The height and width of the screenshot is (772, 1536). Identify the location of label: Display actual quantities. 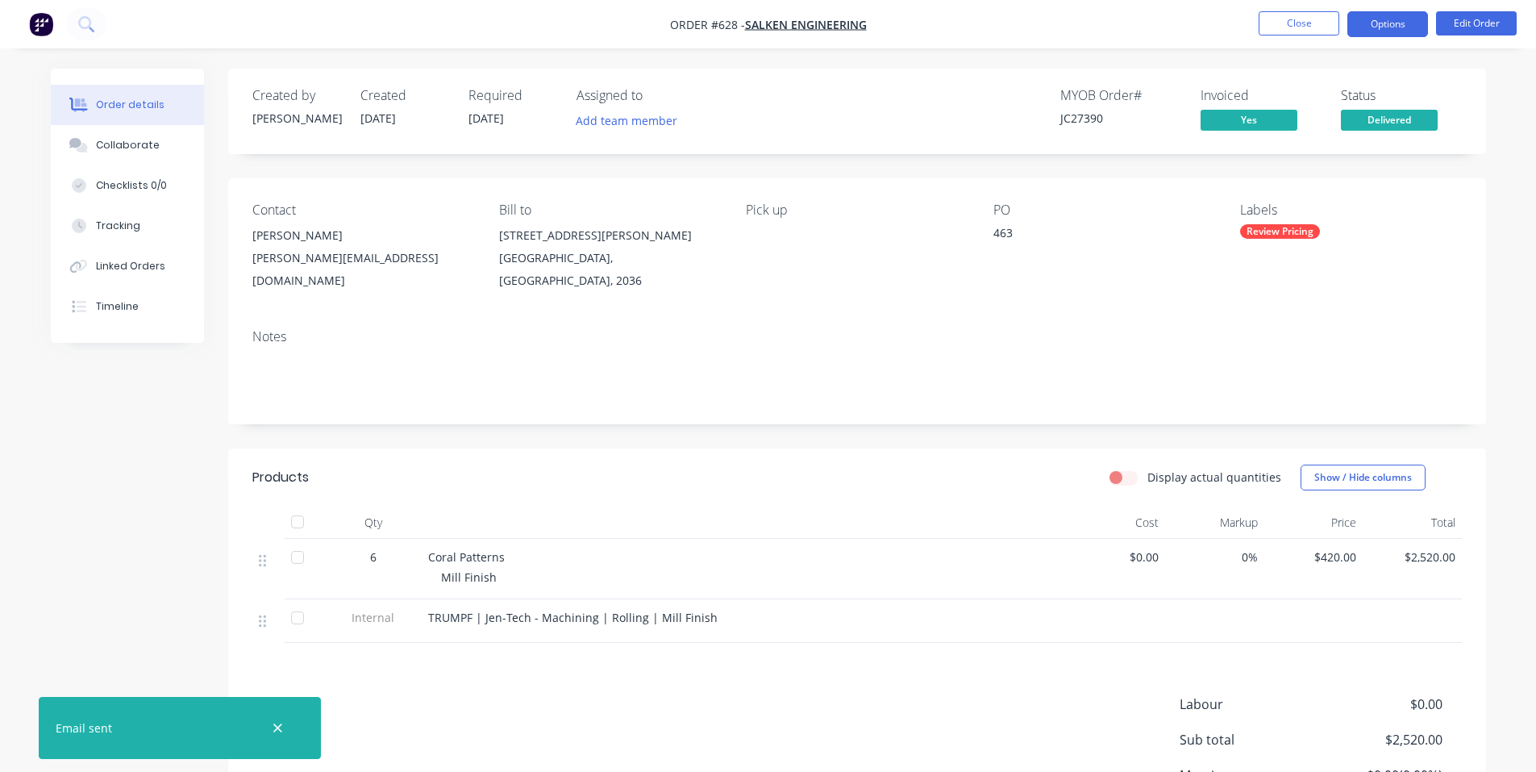
(1214, 477).